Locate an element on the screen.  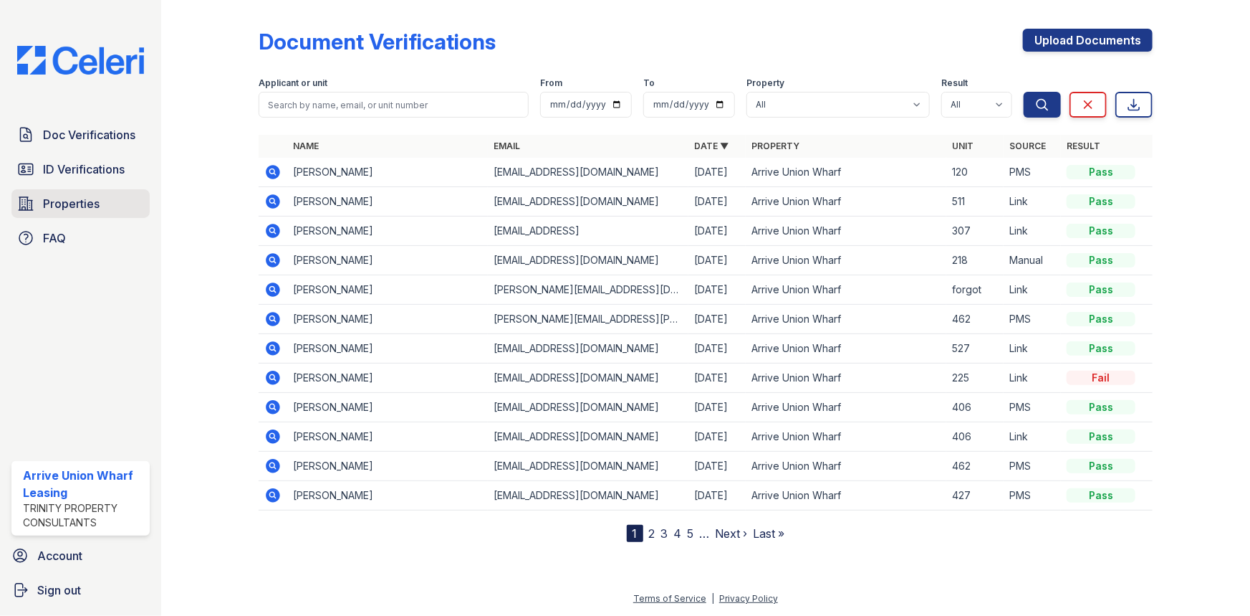
div: Trinity Property Consultants is located at coordinates (83, 515).